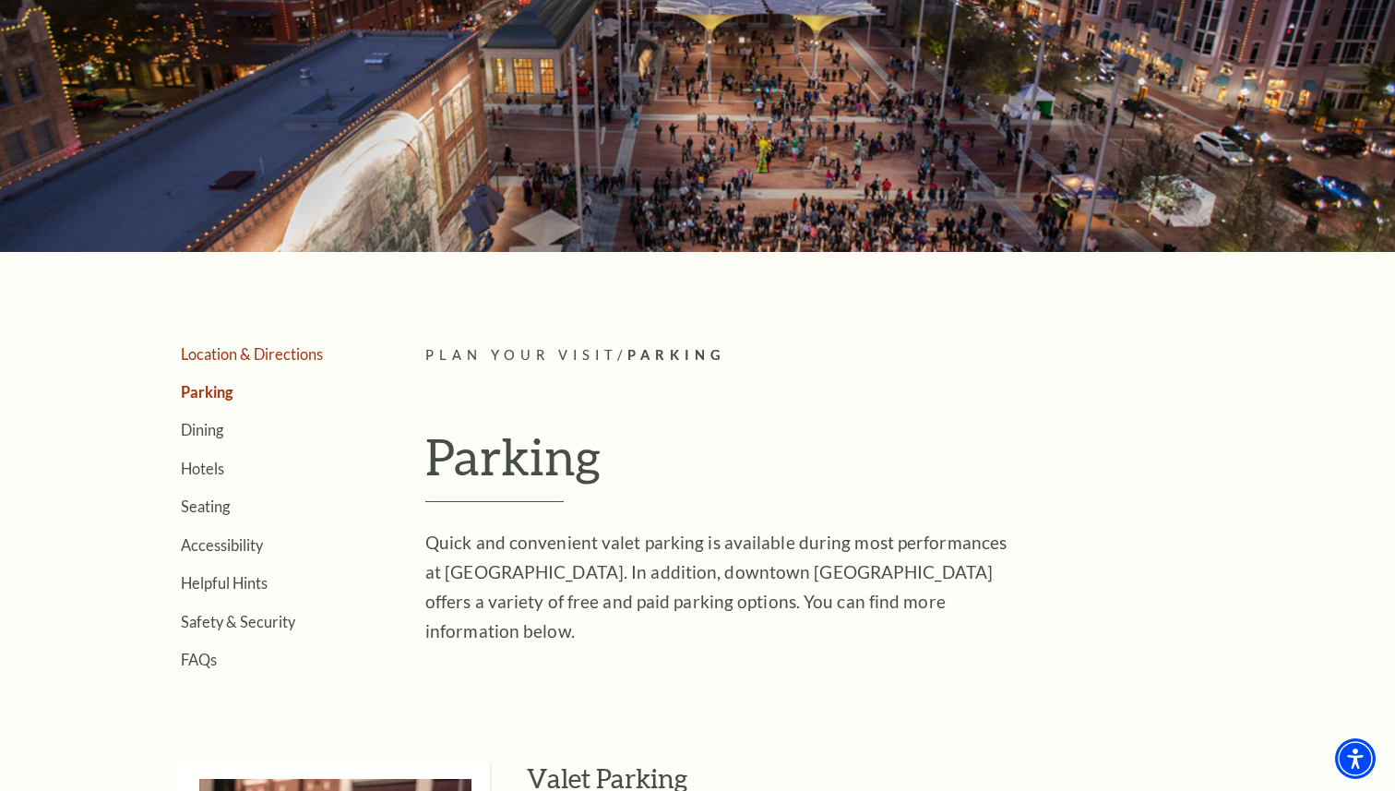 The image size is (1395, 791). What do you see at coordinates (847, 464) in the screenshot?
I see `h1: Parking` at bounding box center [847, 464].